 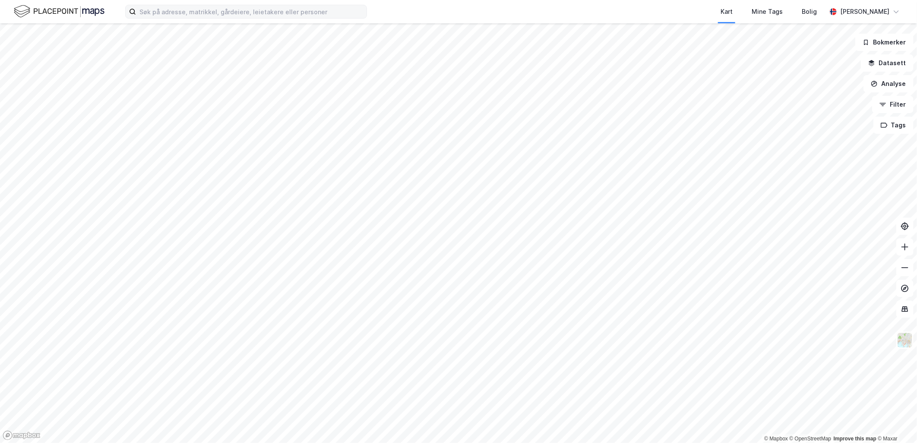 I want to click on div: Chat Widget, so click(x=896, y=422).